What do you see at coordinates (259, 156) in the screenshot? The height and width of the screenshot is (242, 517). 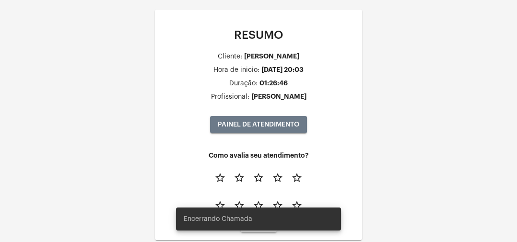 I see `h4: Como avalia seu atendimento?` at bounding box center [259, 156].